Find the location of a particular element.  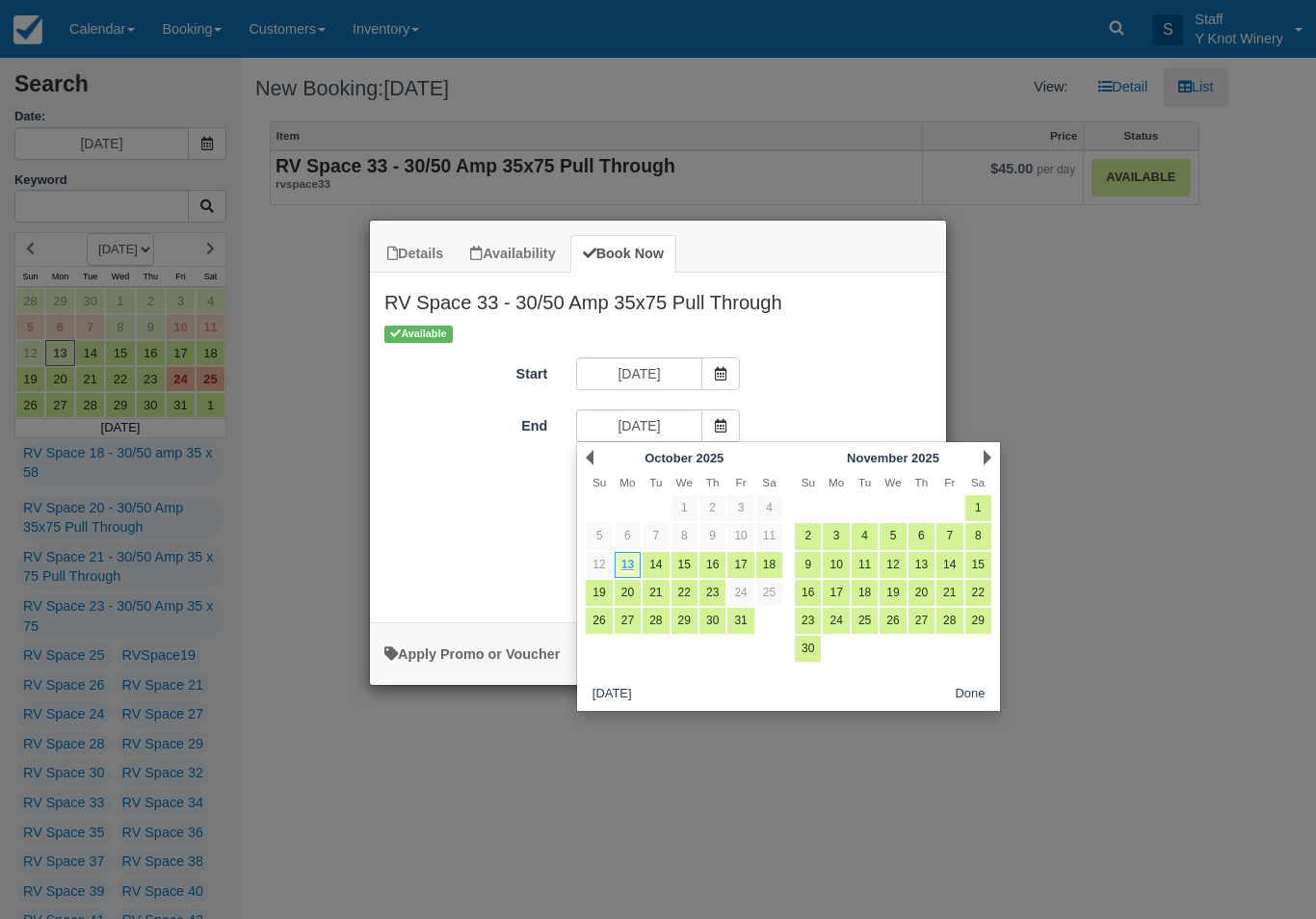

a: Availability is located at coordinates (513, 253).